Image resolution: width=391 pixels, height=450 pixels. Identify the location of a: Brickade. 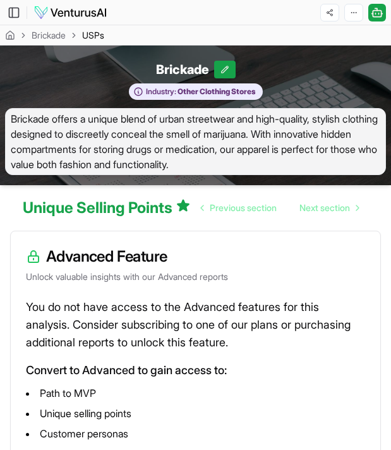
(49, 35).